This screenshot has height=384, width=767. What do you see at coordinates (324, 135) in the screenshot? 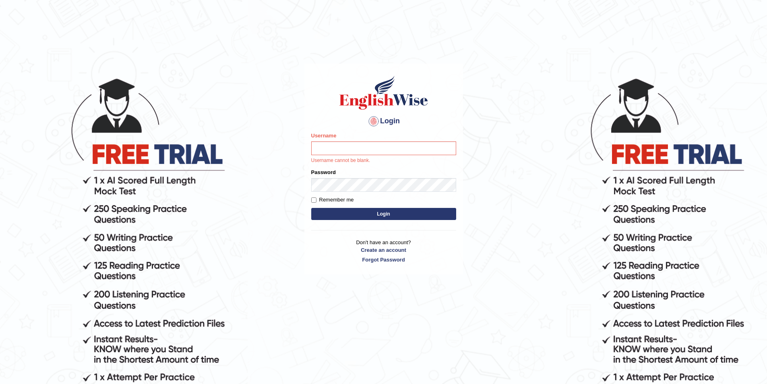
I see `label: Username` at bounding box center [324, 135].